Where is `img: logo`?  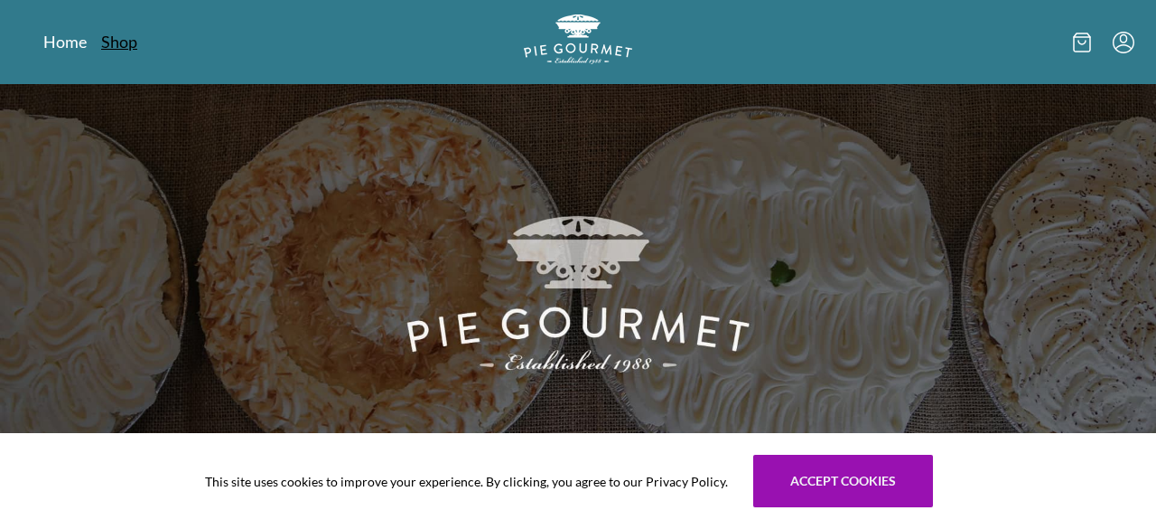 img: logo is located at coordinates (578, 39).